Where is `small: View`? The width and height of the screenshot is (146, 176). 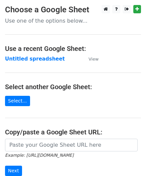 small: View is located at coordinates (93, 59).